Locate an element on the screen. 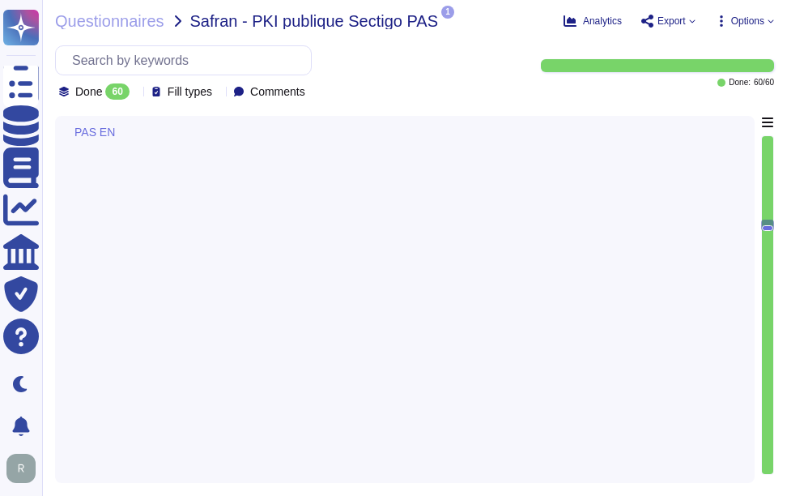 The height and width of the screenshot is (496, 787). img: user is located at coordinates (21, 468).